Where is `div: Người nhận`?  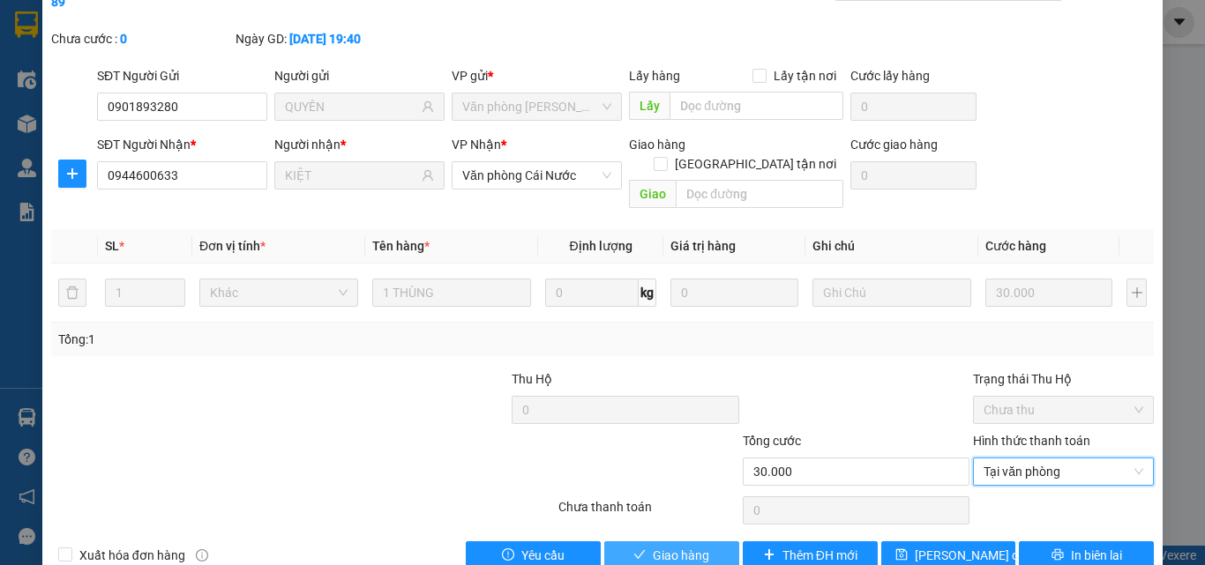
div: Người nhận is located at coordinates (359, 145).